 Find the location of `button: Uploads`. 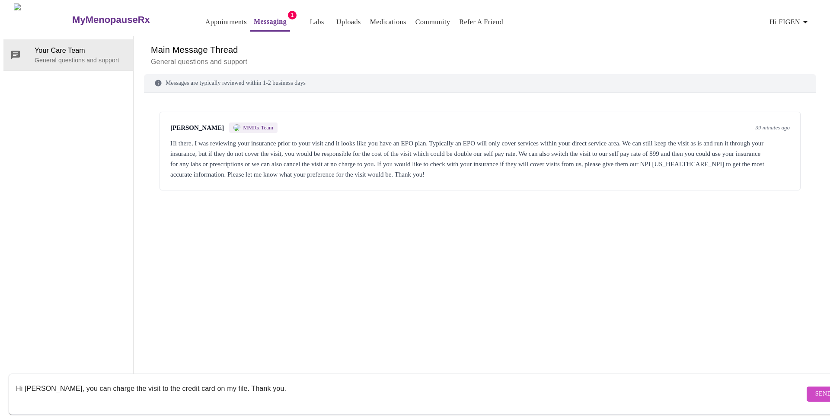

button: Uploads is located at coordinates (349, 22).